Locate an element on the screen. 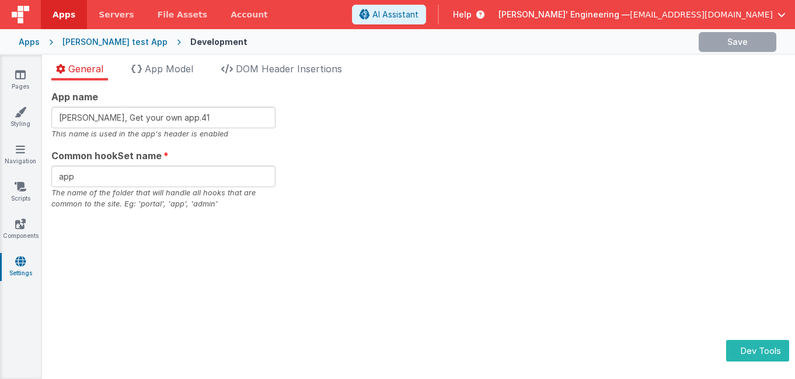 Image resolution: width=795 pixels, height=379 pixels. span: App Model is located at coordinates (169, 69).